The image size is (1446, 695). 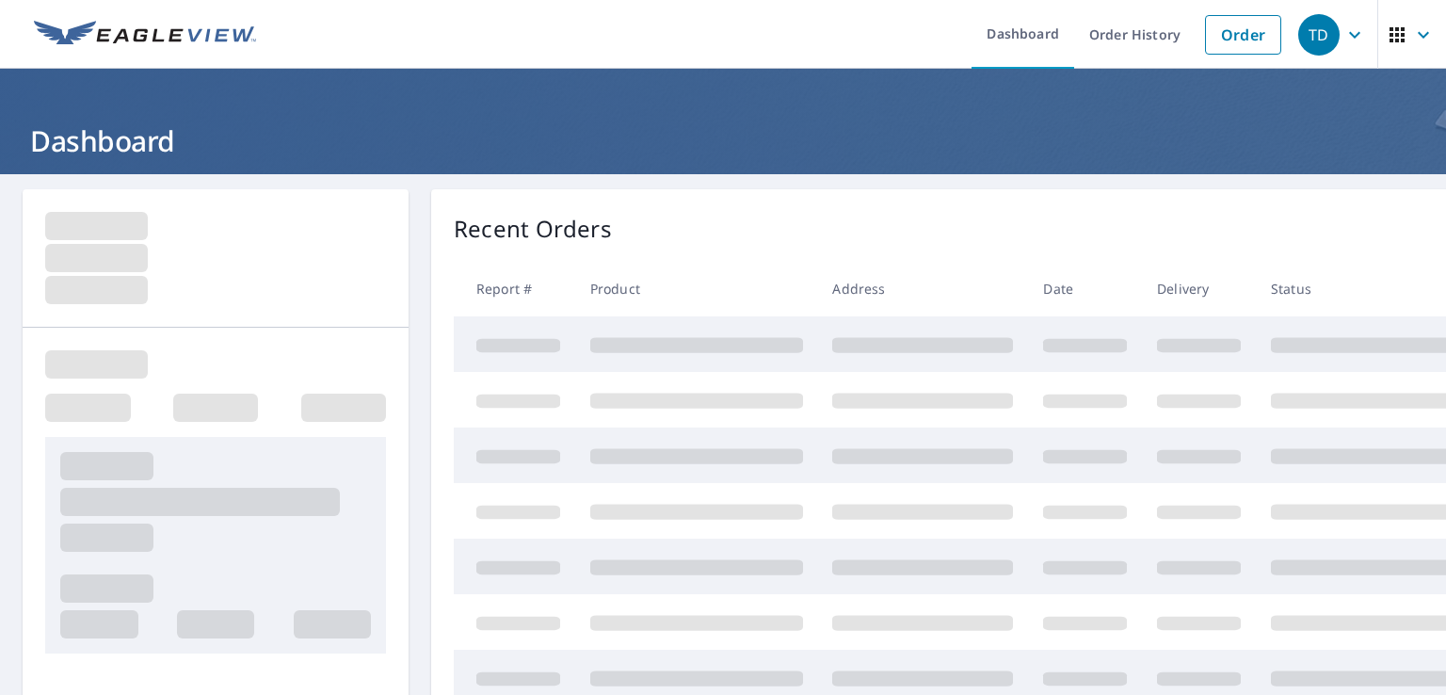 What do you see at coordinates (514, 288) in the screenshot?
I see `th: Report #` at bounding box center [514, 288].